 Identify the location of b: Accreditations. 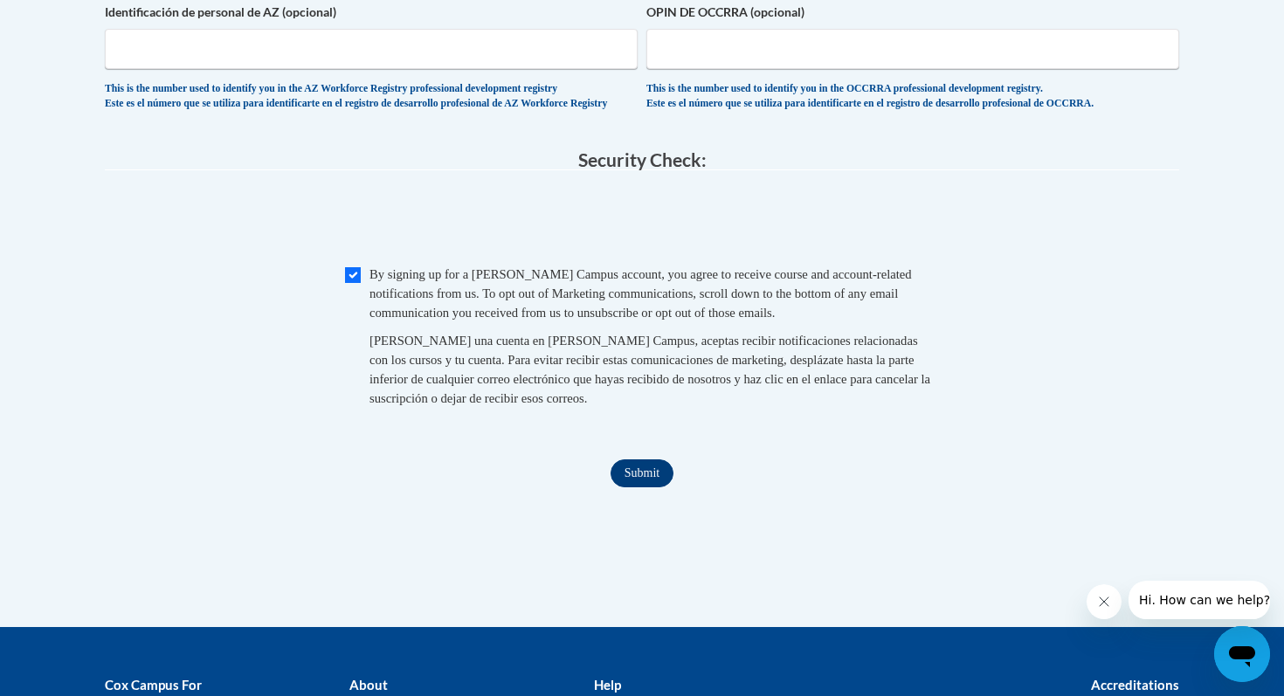
(1135, 685).